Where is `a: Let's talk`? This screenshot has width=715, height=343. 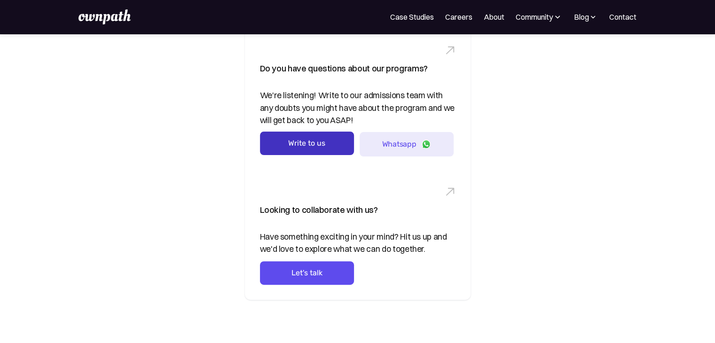
a: Let's talk is located at coordinates (307, 273).